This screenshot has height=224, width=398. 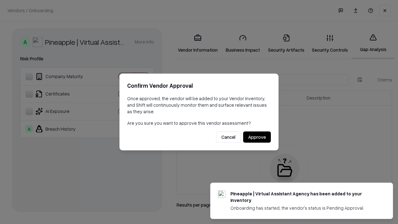 I want to click on p: Once approved, the vendor will be added to your Vendor Inventory, and Shift will continuously mon..., so click(x=199, y=105).